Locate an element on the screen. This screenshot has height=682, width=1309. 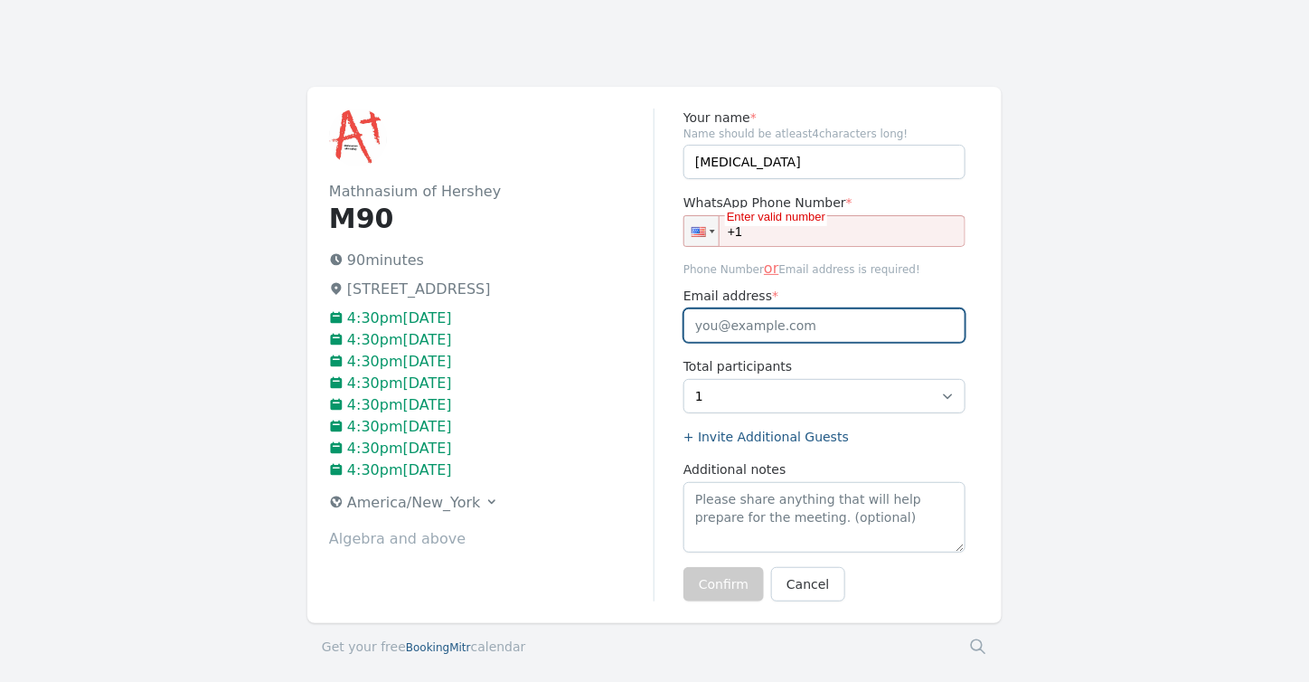
div: Enter valid number is located at coordinates (776, 217).